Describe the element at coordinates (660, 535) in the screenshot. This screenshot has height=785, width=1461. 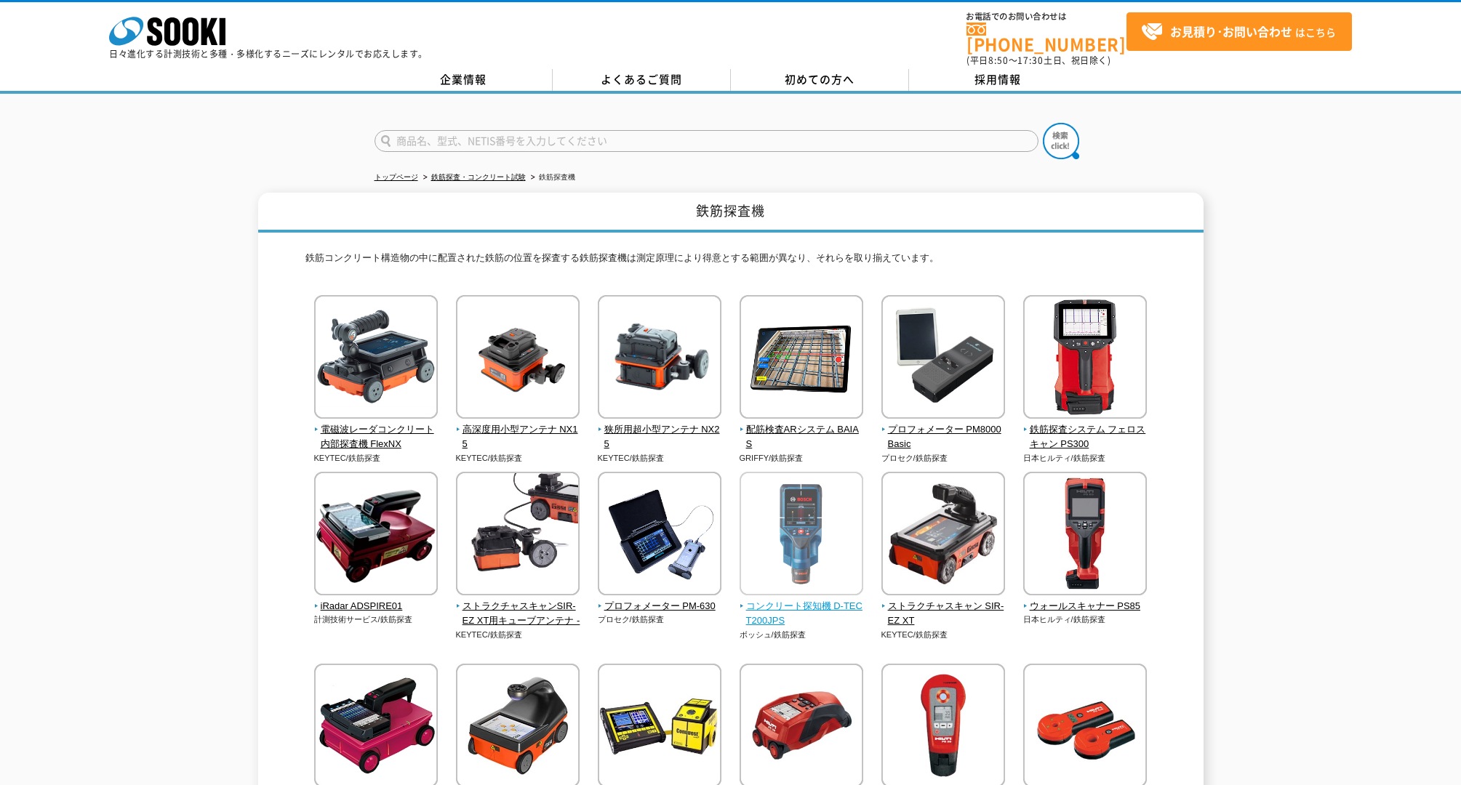
I see `img: プロフォメーター PM-630` at that location.